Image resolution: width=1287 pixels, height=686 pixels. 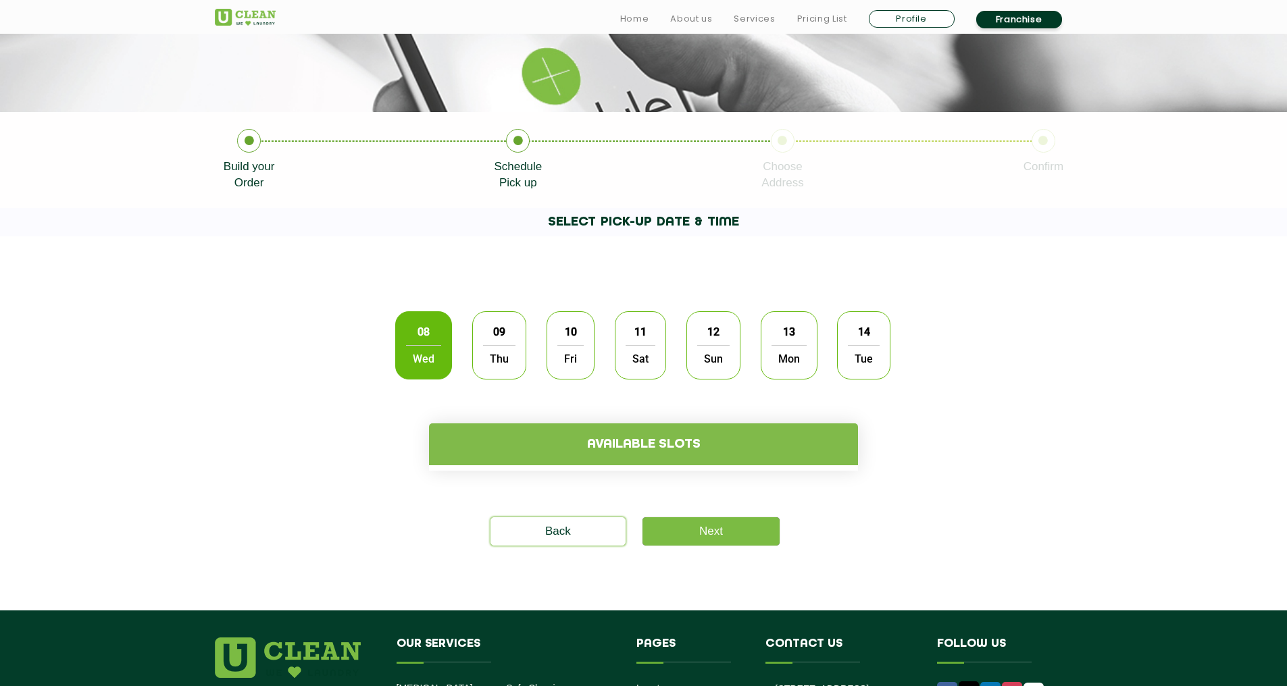 I want to click on span: Thu, so click(x=499, y=359).